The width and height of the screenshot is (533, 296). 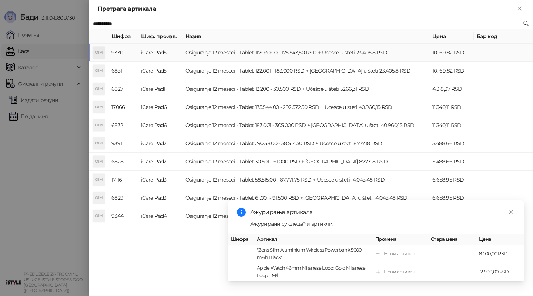 What do you see at coordinates (452, 89) in the screenshot?
I see `td: 4.318,37 RSD` at bounding box center [452, 89].